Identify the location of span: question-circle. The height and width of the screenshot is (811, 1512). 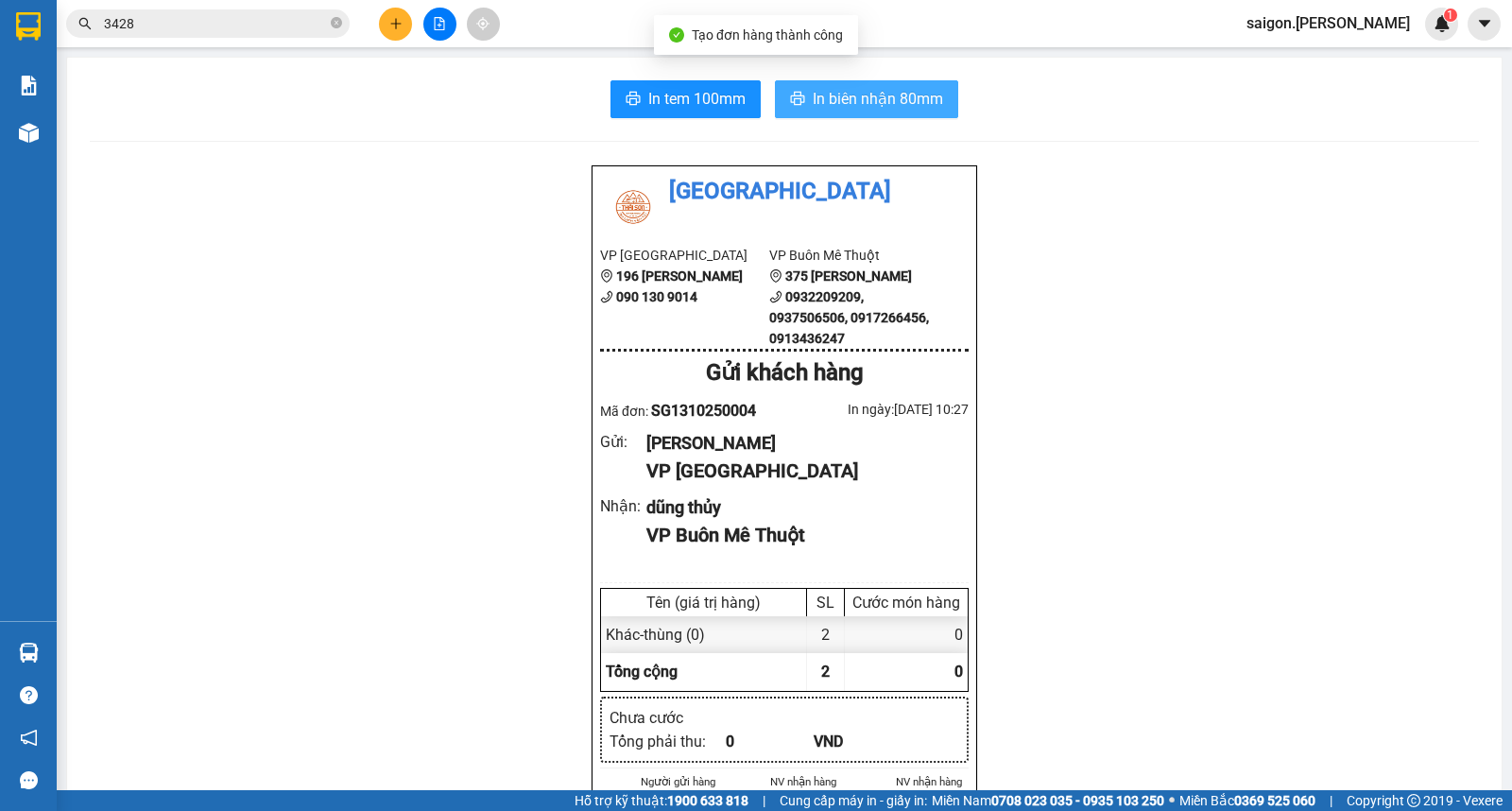
(28, 695).